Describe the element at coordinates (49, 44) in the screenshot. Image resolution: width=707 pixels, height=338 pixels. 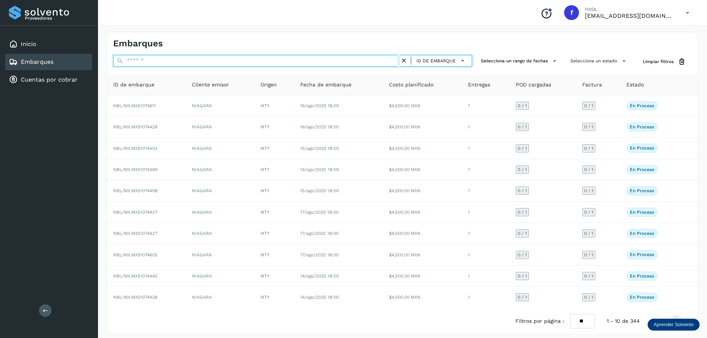
I see `div: Inicio` at that location.